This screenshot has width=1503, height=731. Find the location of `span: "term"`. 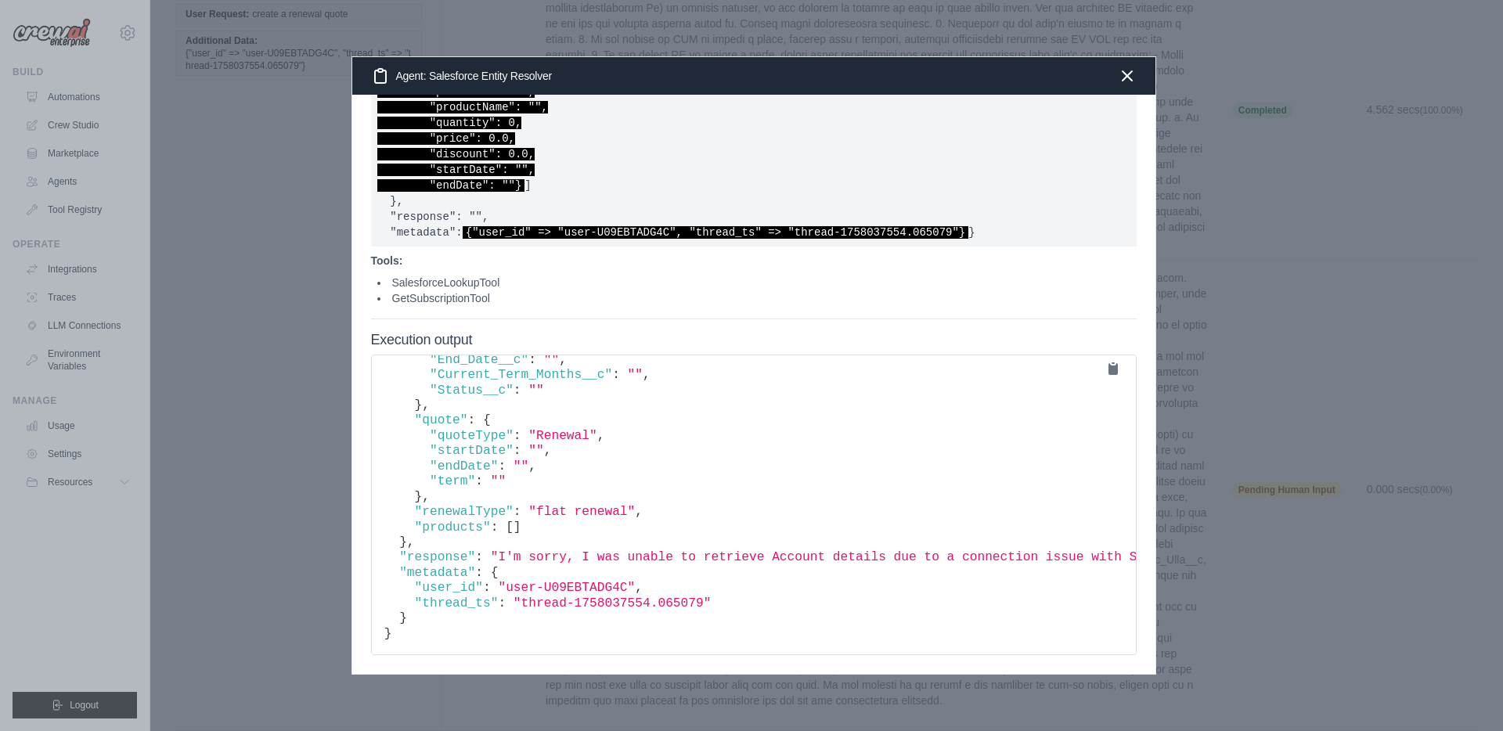

span: "term" is located at coordinates (453, 482).